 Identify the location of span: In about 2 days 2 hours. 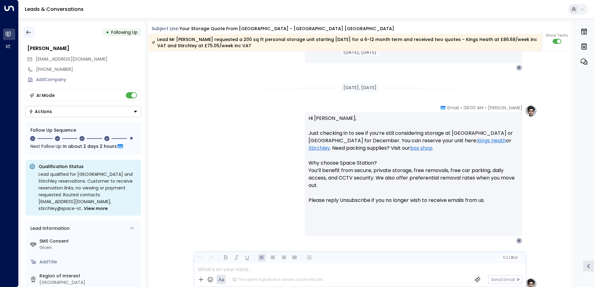
(90, 146).